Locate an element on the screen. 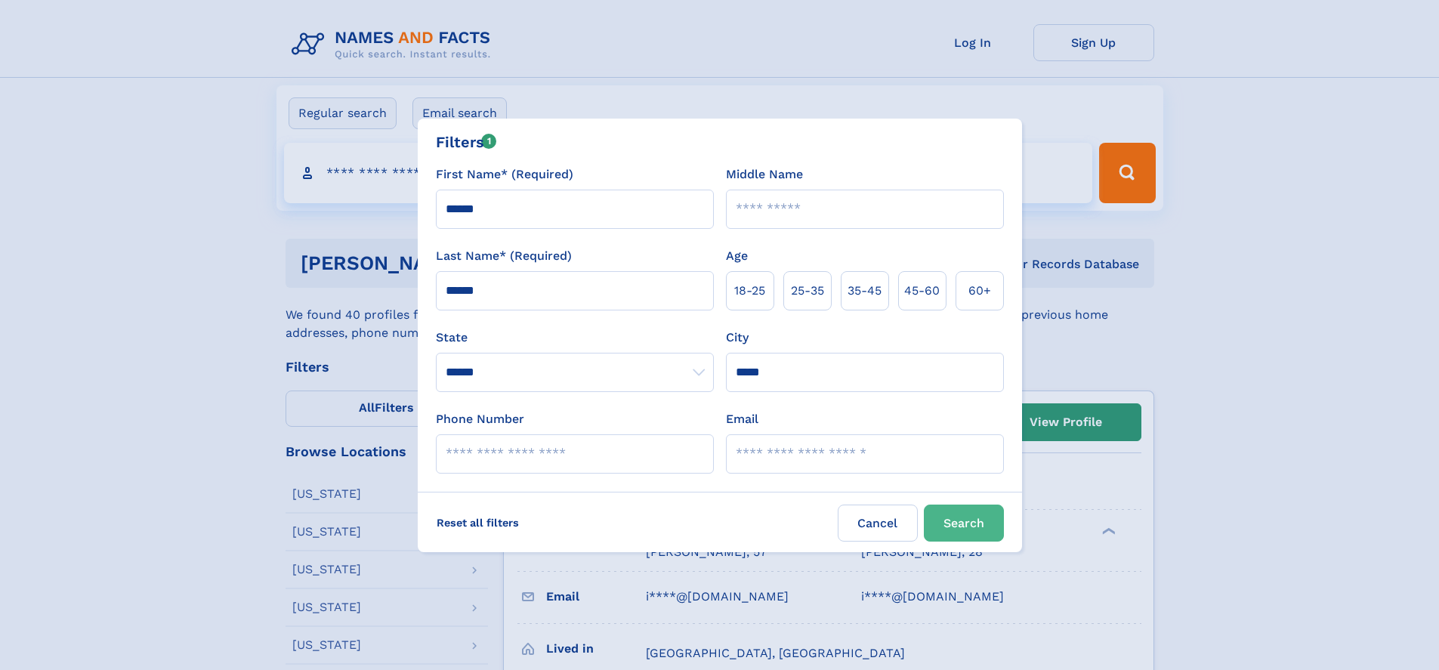 This screenshot has width=1439, height=670. label: Last Name* (Required) is located at coordinates (504, 256).